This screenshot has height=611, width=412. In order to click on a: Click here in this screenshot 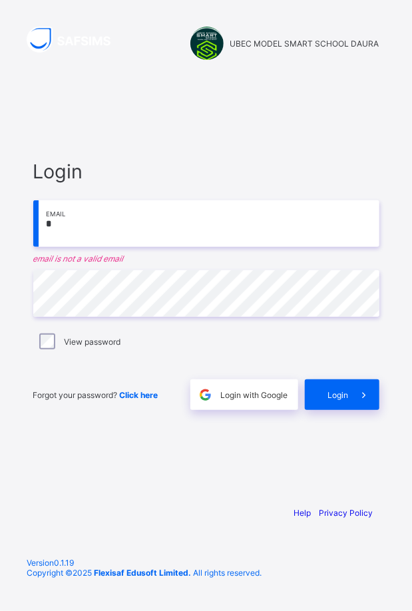, I will do `click(139, 395)`.